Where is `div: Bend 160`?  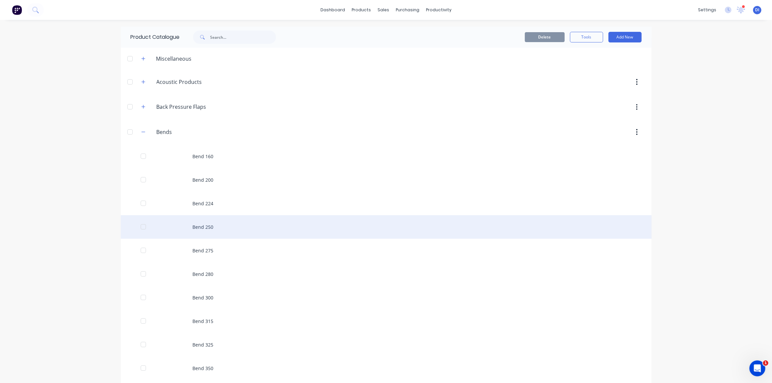 div: Bend 160 is located at coordinates (386, 156).